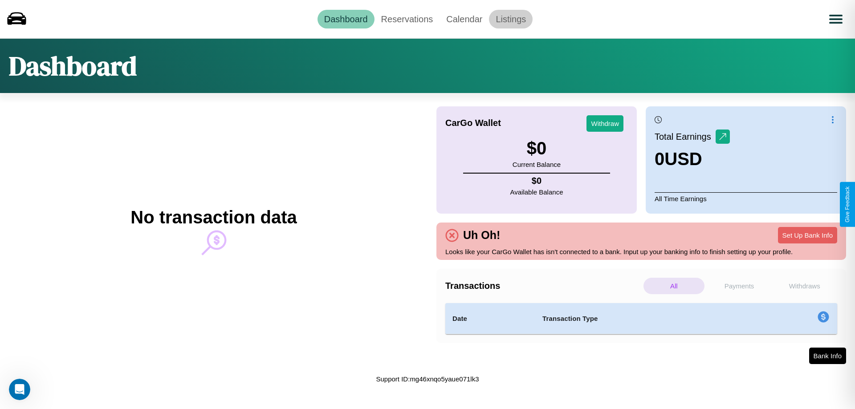 The width and height of the screenshot is (855, 409). Describe the element at coordinates (643, 319) in the screenshot. I see `h4: Transaction Type` at that location.